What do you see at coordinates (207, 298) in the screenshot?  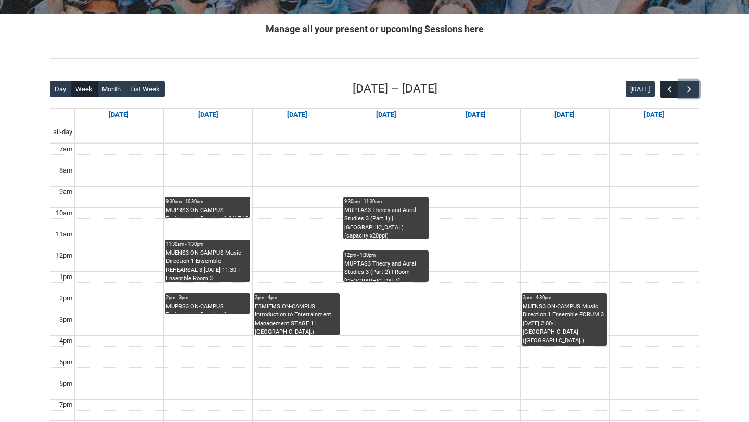 I see `div: 2pm - 3pm` at bounding box center [207, 298].